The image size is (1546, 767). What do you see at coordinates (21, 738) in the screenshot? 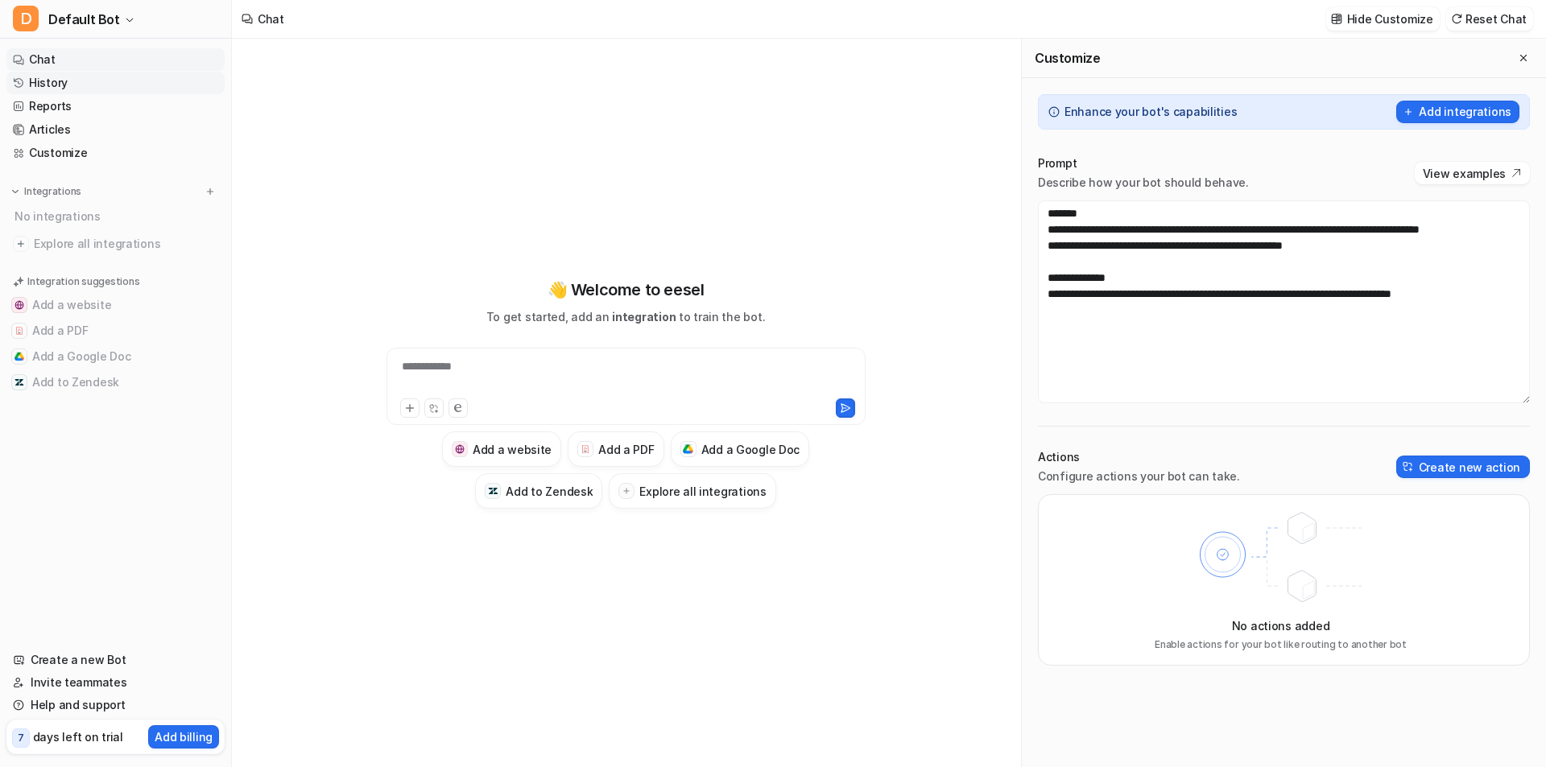
I see `p: 7` at bounding box center [21, 738].